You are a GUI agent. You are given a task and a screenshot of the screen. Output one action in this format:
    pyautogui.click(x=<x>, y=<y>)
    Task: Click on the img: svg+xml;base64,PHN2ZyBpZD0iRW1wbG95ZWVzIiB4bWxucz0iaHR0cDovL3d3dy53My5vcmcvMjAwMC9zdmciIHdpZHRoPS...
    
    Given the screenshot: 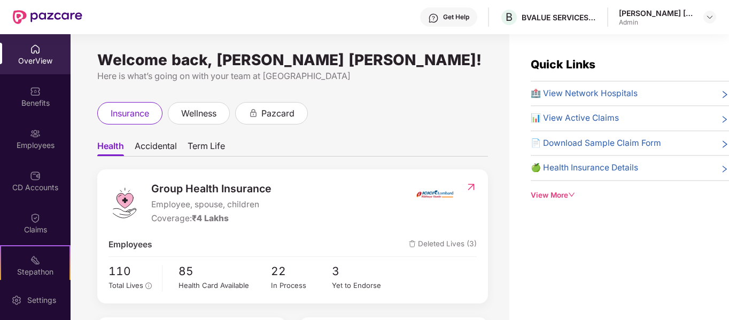 What is the action you would take?
    pyautogui.click(x=35, y=134)
    